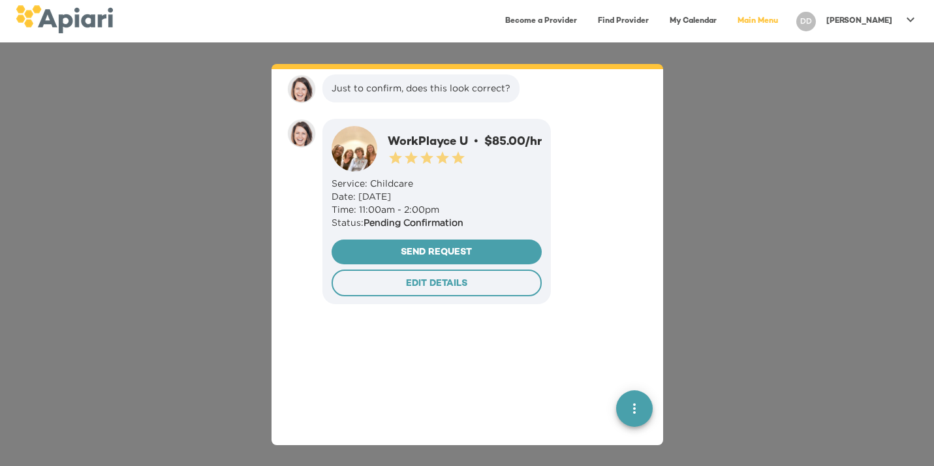  Describe the element at coordinates (806, 22) in the screenshot. I see `div: DD` at that location.